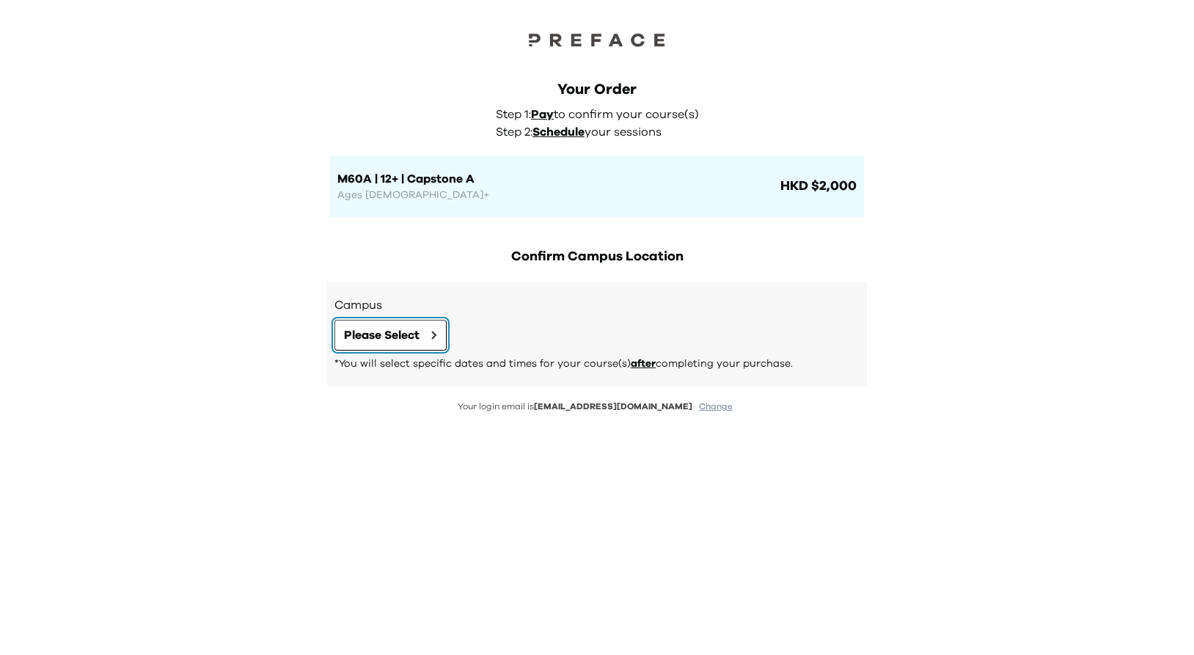 Image resolution: width=1194 pixels, height=655 pixels. I want to click on button: Change, so click(716, 406).